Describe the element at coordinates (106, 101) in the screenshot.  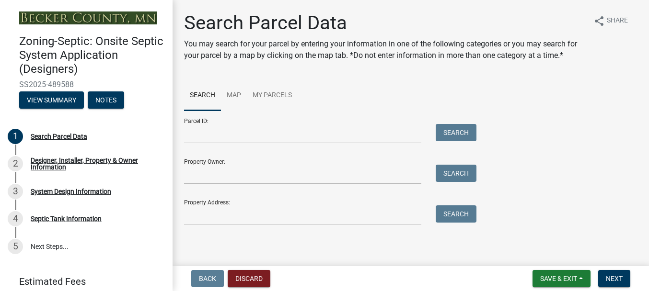
I see `wm-modal-confirm: Notes` at that location.